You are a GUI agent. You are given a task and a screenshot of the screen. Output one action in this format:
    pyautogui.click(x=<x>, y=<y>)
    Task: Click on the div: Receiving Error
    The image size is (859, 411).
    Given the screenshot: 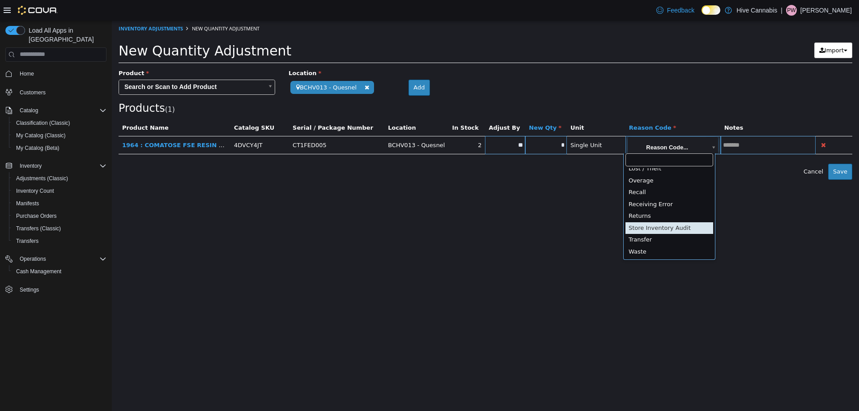 What is the action you would take?
    pyautogui.click(x=557, y=184)
    